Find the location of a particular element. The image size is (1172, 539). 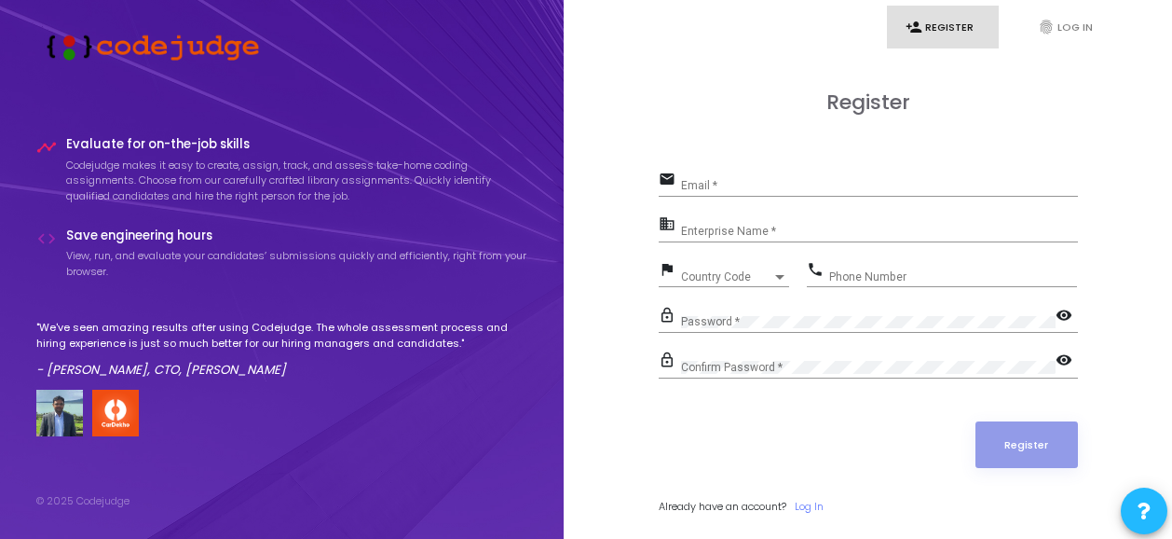

div: © 2025 Codejudge is located at coordinates (83, 500).